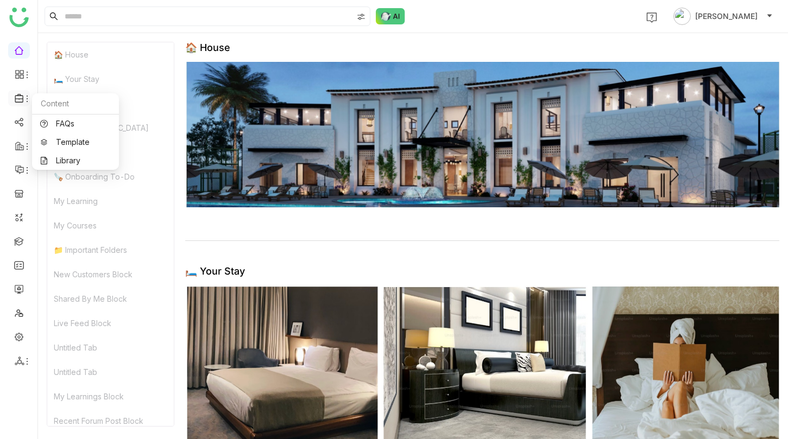 This screenshot has width=788, height=439. What do you see at coordinates (652, 17) in the screenshot?
I see `img: help.svg` at bounding box center [652, 17].